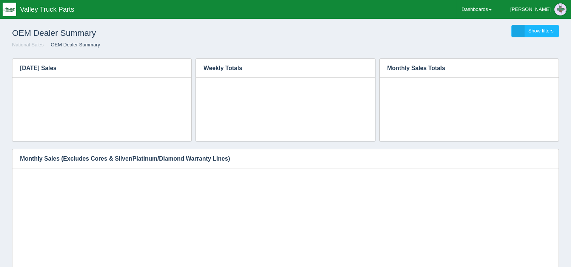 This screenshot has height=267, width=571. Describe the element at coordinates (72, 45) in the screenshot. I see `li: OEM Dealer Summary` at that location.